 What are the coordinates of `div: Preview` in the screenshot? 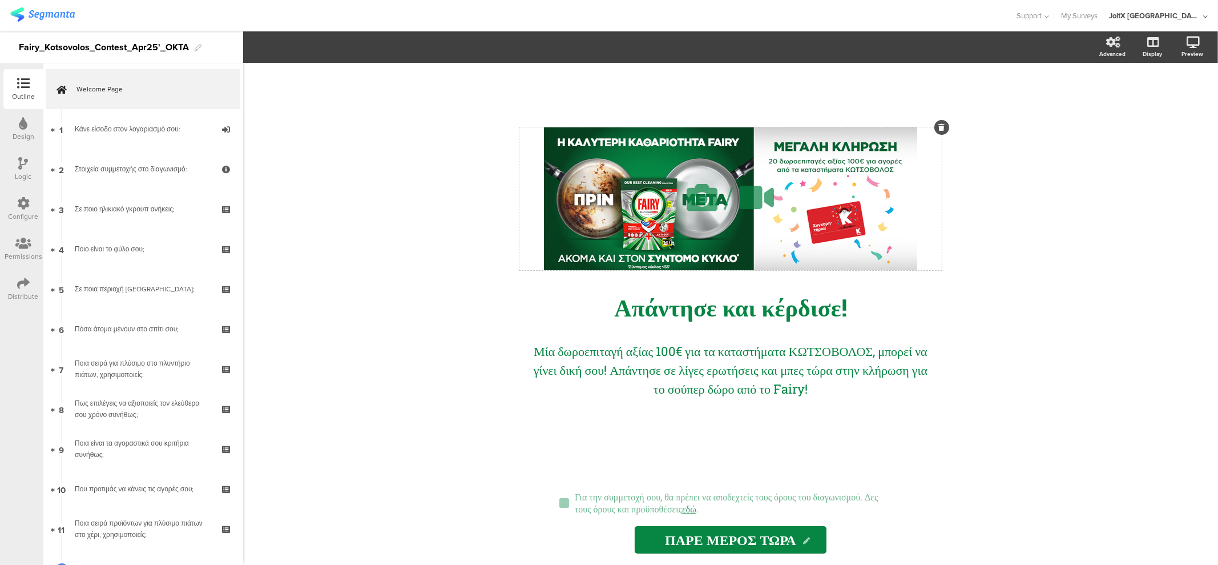 It's located at (1192, 54).